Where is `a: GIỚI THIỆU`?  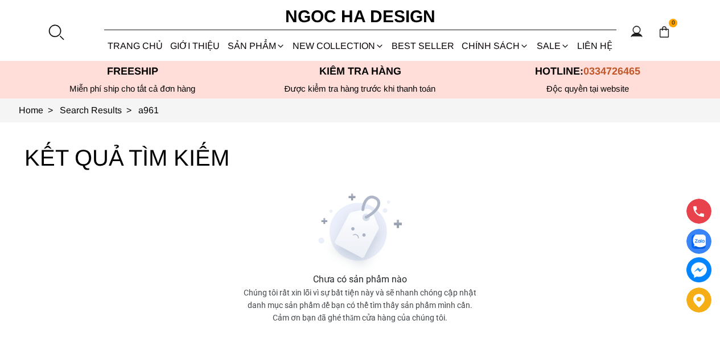 a: GIỚI THIỆU is located at coordinates (195, 46).